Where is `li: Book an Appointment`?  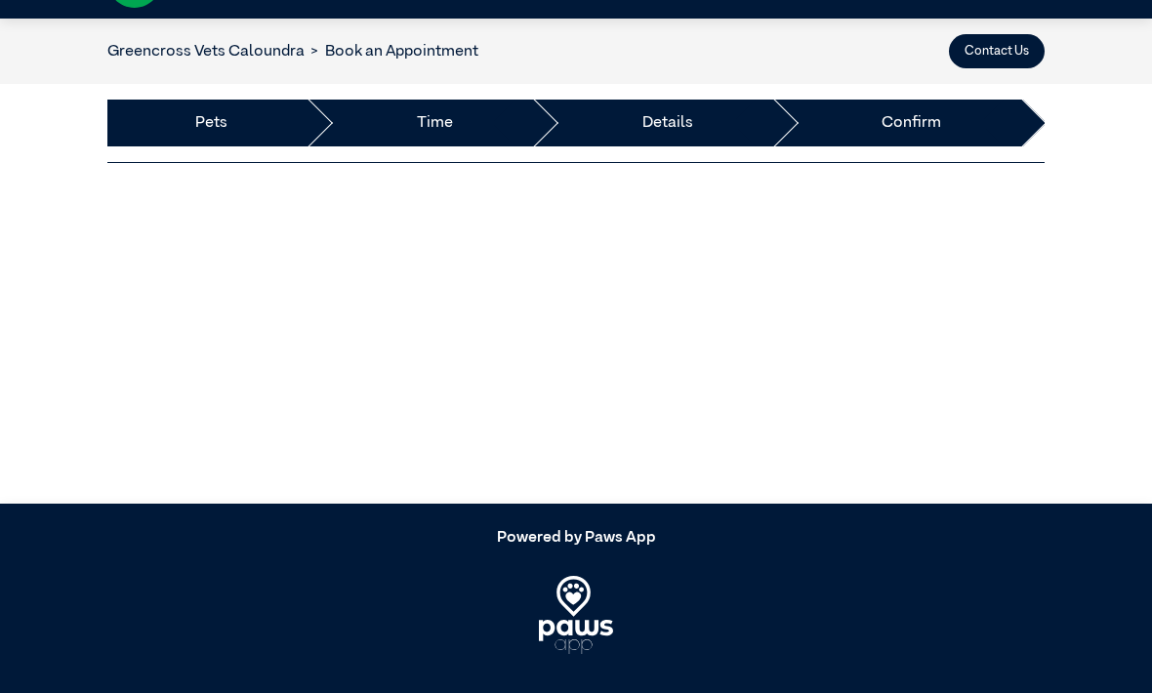
li: Book an Appointment is located at coordinates (391, 52).